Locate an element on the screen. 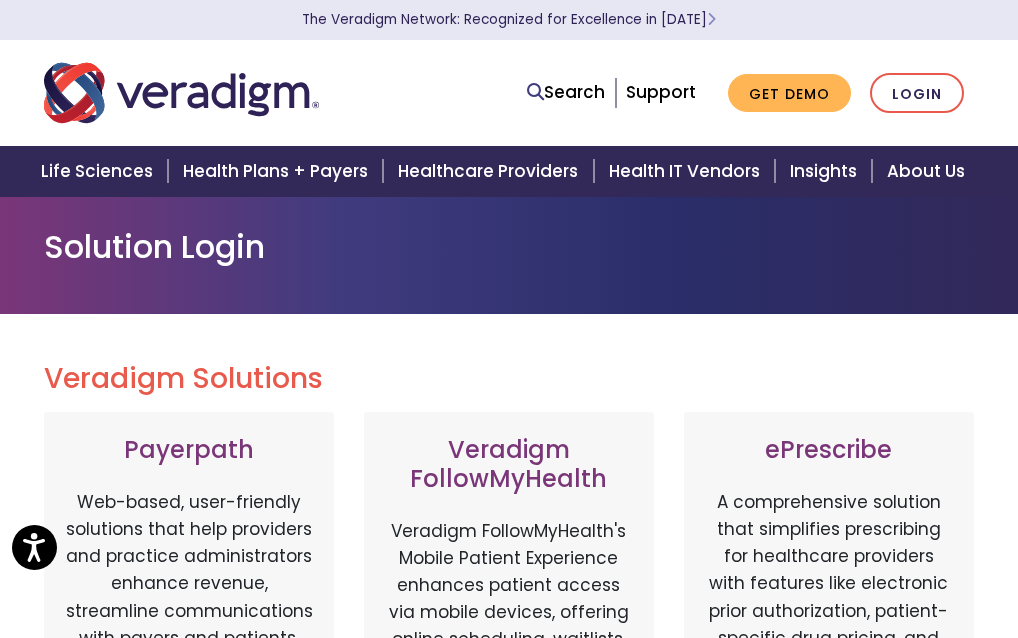  a: Health IT Vendors is located at coordinates (687, 171).